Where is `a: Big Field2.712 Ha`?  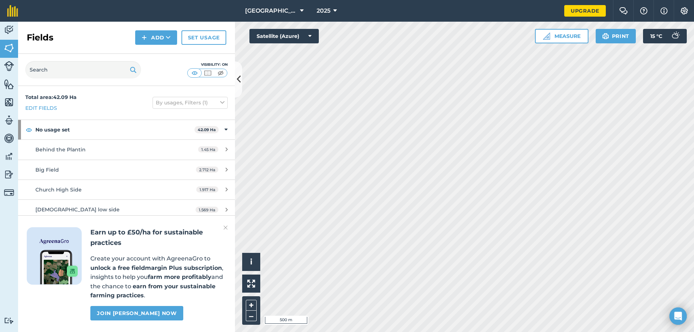
a: Big Field2.712 Ha is located at coordinates (126, 170).